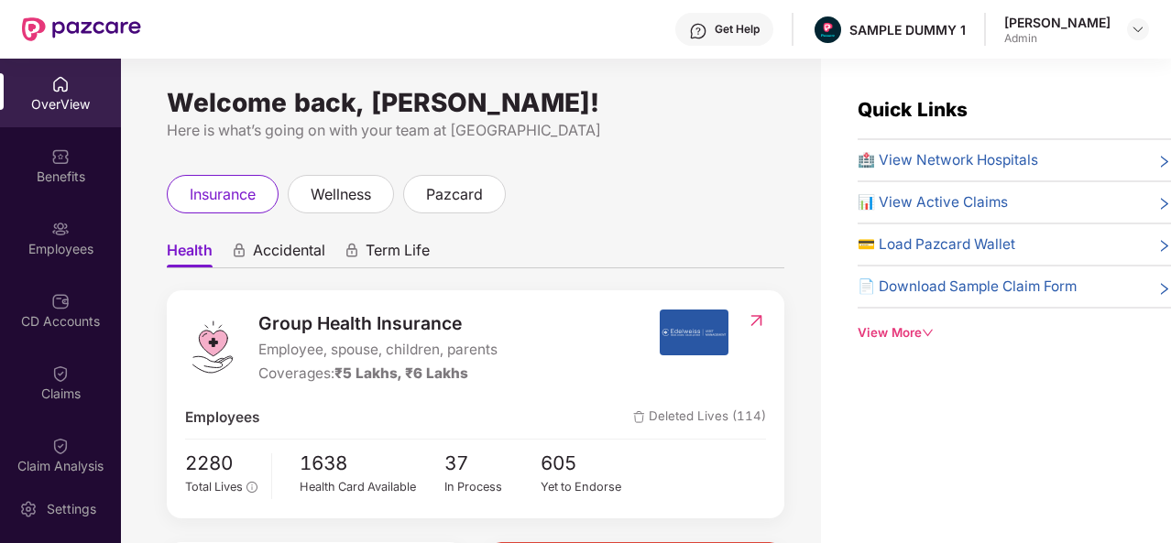  What do you see at coordinates (28, 510) in the screenshot?
I see `img: svg+xml;base64,PHN2ZyBpZD0iU2V0dGluZy0yMHgyMCIgeG1sbnM9Imh0dHA6Ly93d3cudzMub3JnLzIwMDAvc3ZnIiB3aW...` at bounding box center [28, 510].